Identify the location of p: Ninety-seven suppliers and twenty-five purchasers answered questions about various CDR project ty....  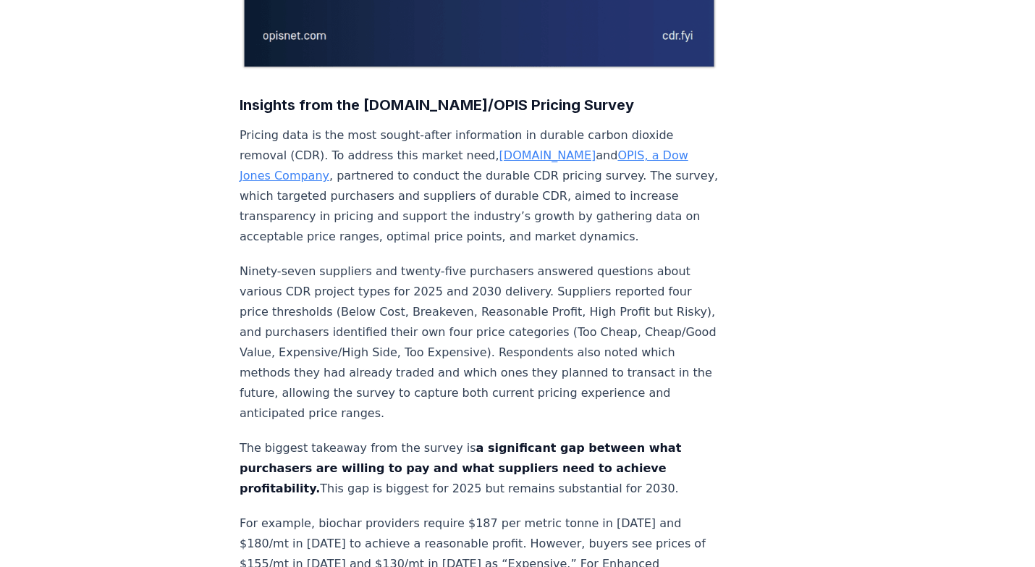
(479, 342).